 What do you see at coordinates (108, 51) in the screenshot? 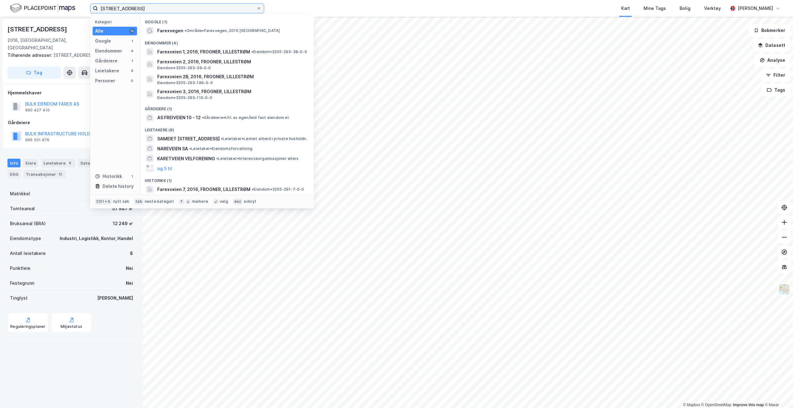
I see `div: Eiendommer` at bounding box center [108, 51].